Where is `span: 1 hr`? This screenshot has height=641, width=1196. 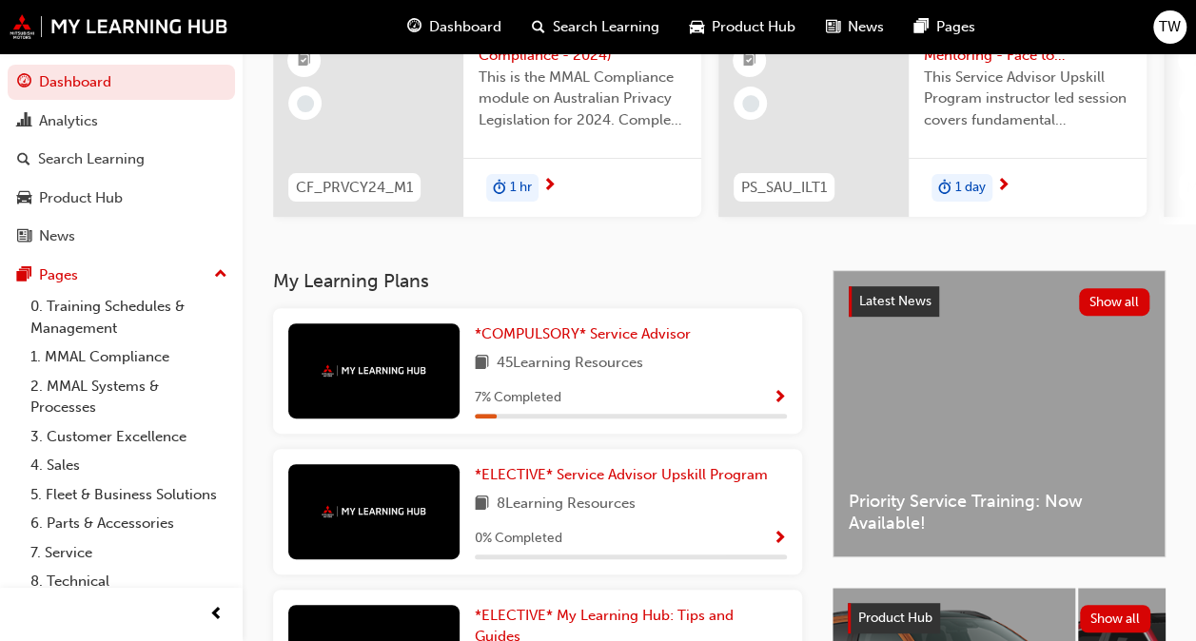 span: 1 hr is located at coordinates (521, 187).